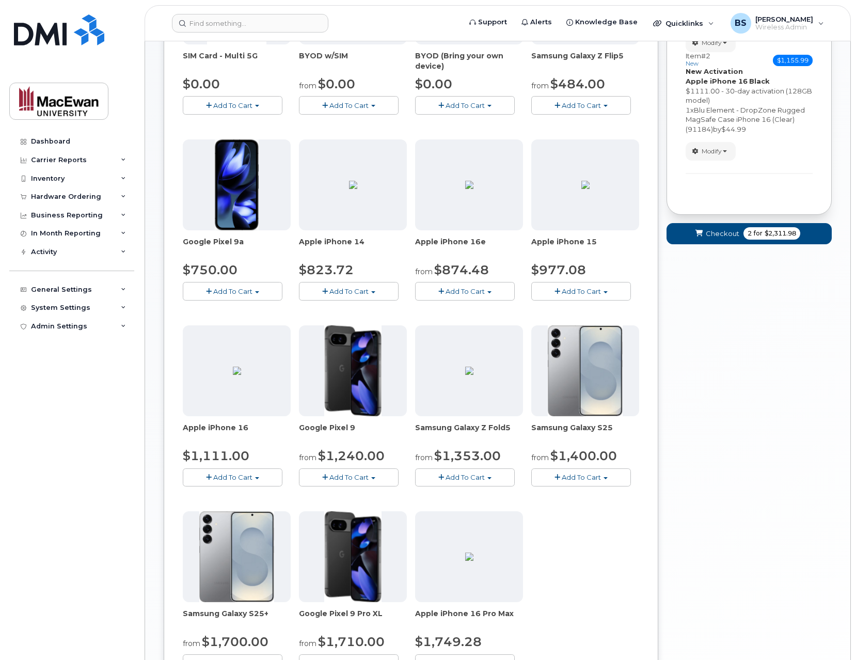  Describe the element at coordinates (687, 110) in the screenshot. I see `span: 1` at that location.